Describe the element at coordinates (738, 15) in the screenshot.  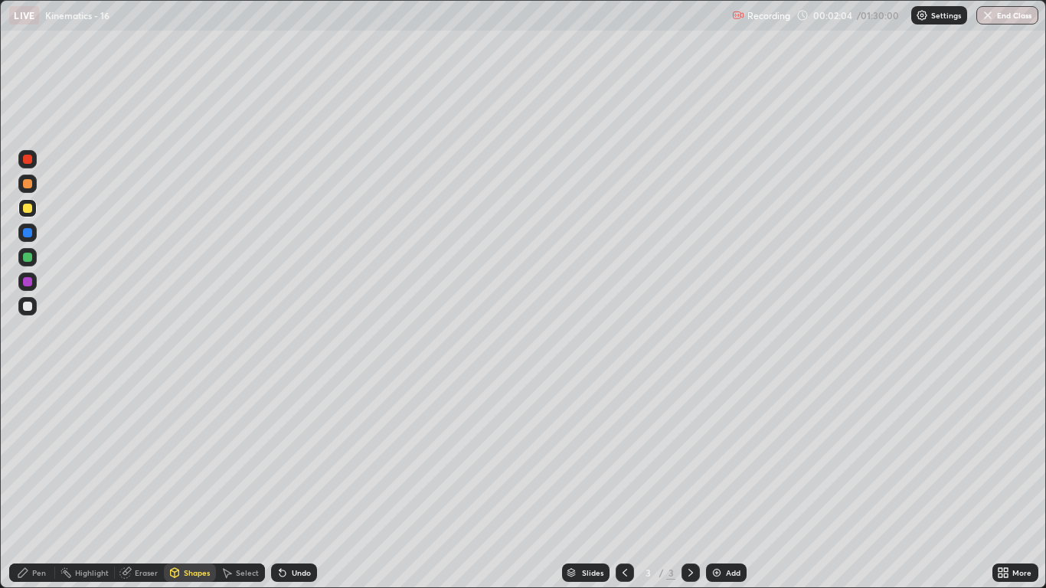
I see `img: recording.375f2c34.svg` at that location.